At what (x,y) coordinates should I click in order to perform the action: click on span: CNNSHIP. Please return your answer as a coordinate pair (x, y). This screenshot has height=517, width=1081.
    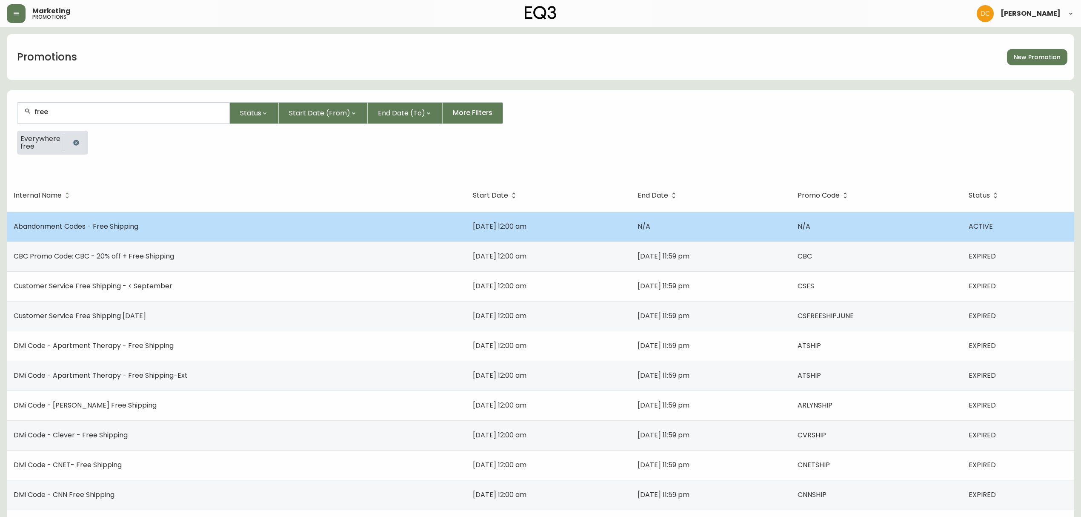
    Looking at the image, I should click on (812, 494).